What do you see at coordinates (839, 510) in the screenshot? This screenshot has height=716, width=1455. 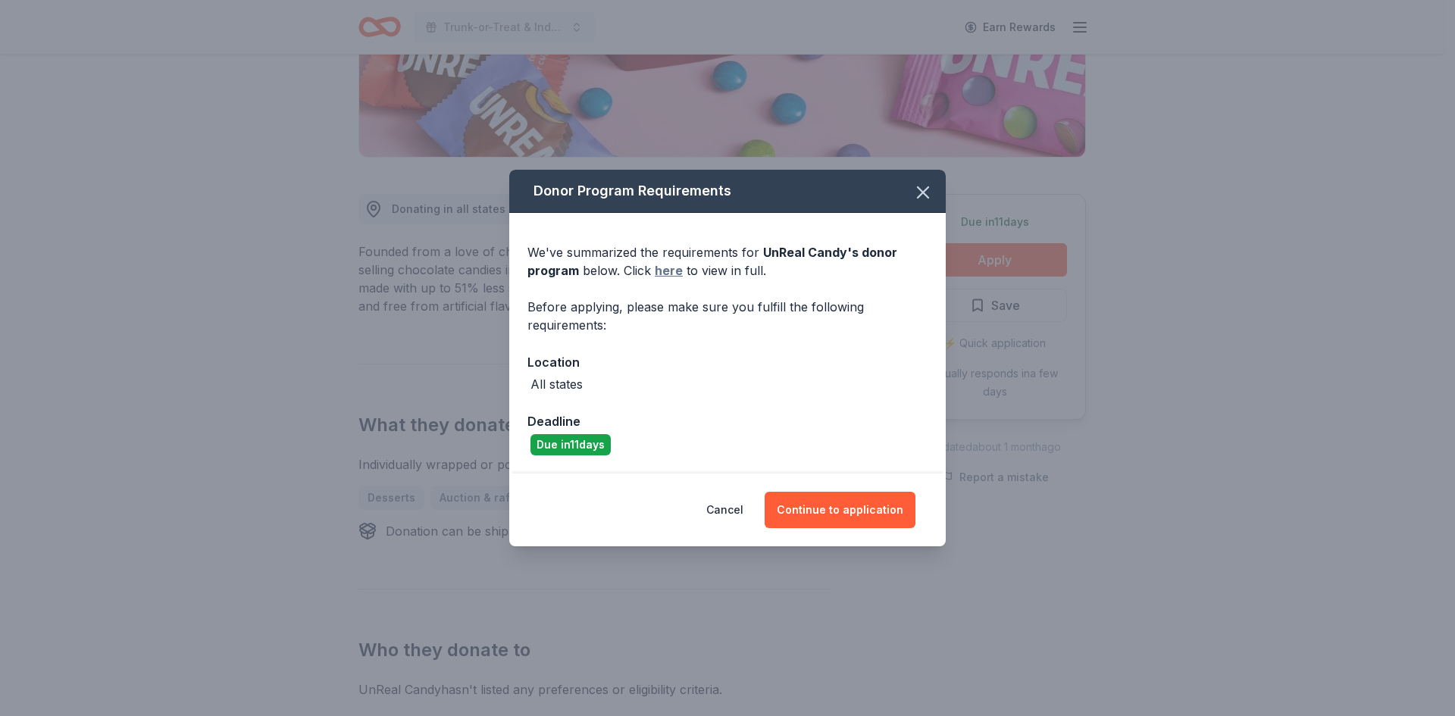 I see `button: Continue to application` at bounding box center [839, 510].